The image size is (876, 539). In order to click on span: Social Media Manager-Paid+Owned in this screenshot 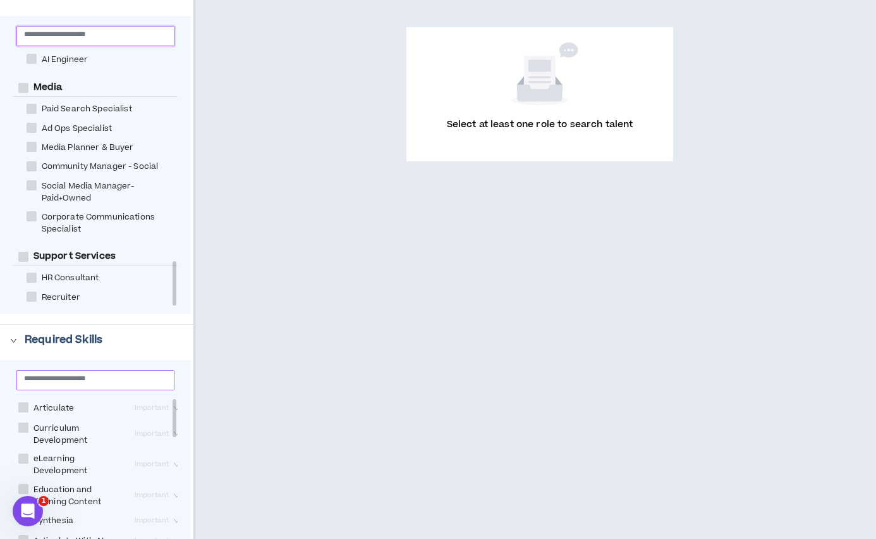, I will do `click(112, 192)`.